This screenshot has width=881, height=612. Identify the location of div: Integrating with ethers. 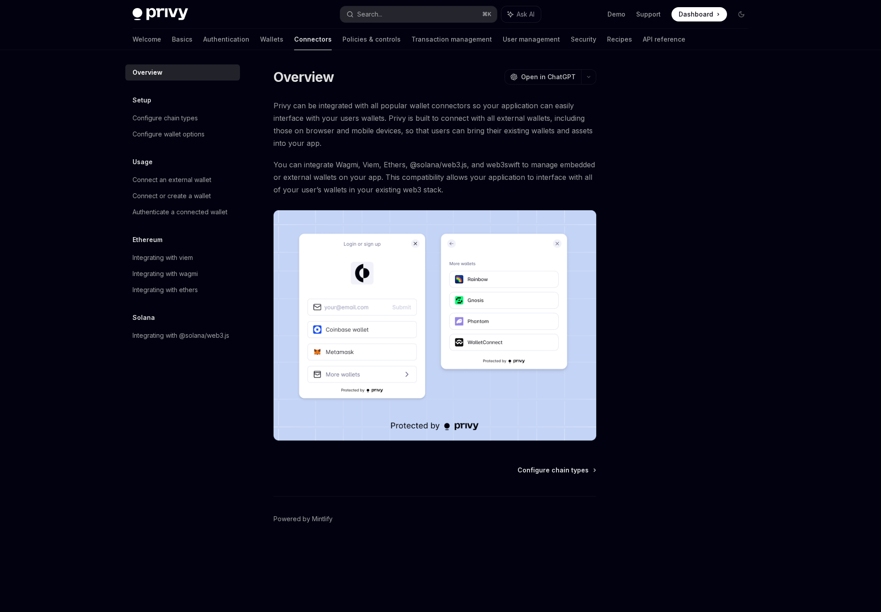
(165, 290).